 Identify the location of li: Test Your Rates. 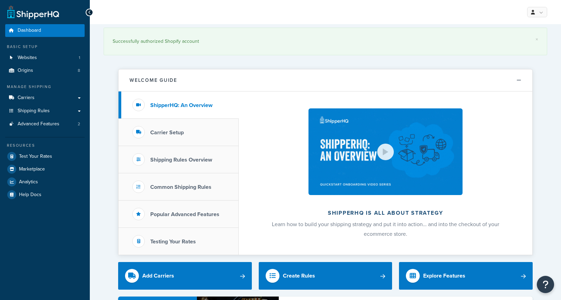
(45, 156).